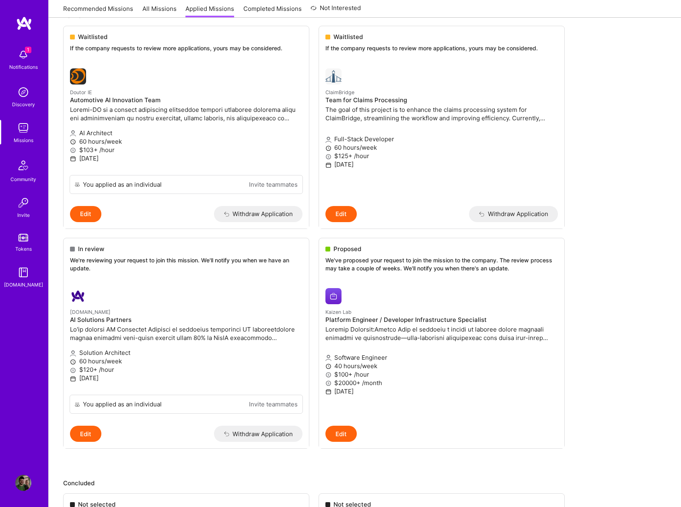  What do you see at coordinates (340, 92) in the screenshot?
I see `small: ClaimBridge` at bounding box center [340, 92].